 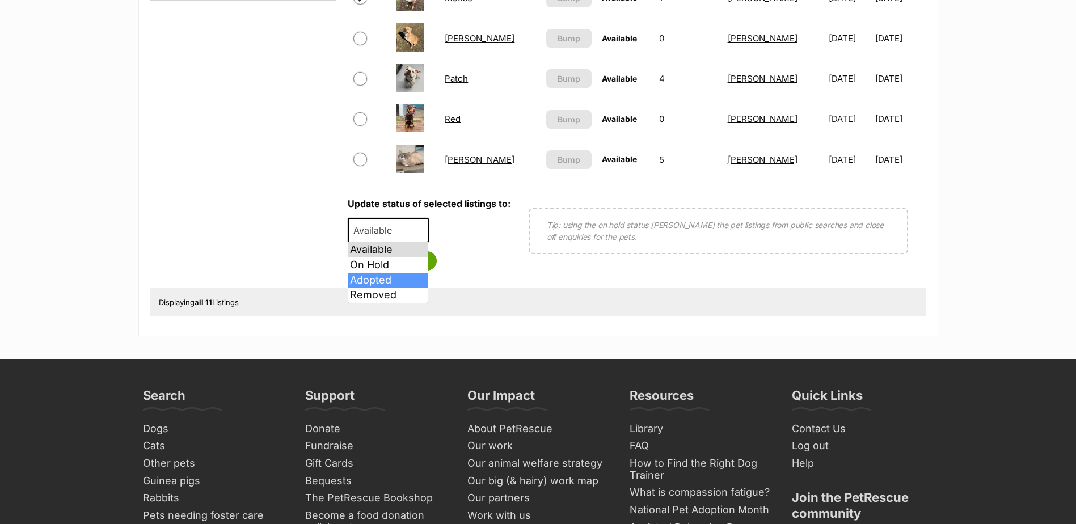 I want to click on a: Our partners, so click(x=538, y=498).